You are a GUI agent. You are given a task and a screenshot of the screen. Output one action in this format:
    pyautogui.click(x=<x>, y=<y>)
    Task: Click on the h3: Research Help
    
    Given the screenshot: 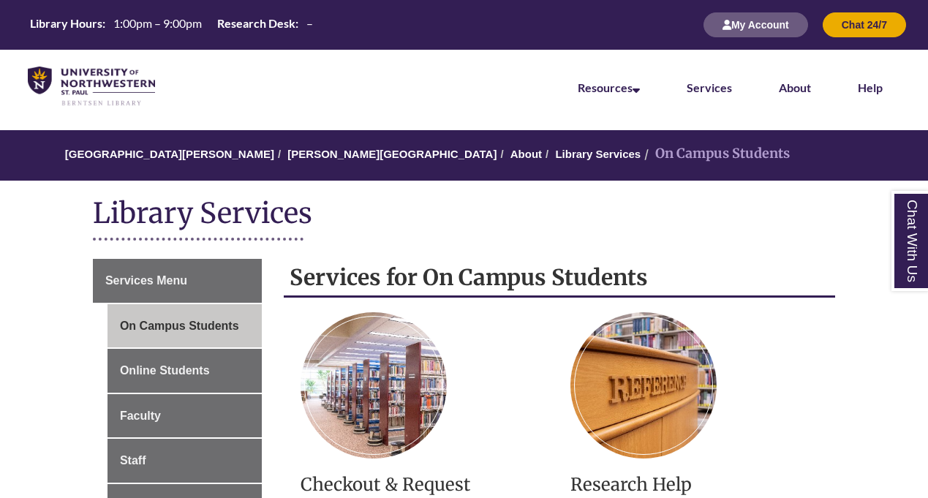 What is the action you would take?
    pyautogui.click(x=694, y=484)
    